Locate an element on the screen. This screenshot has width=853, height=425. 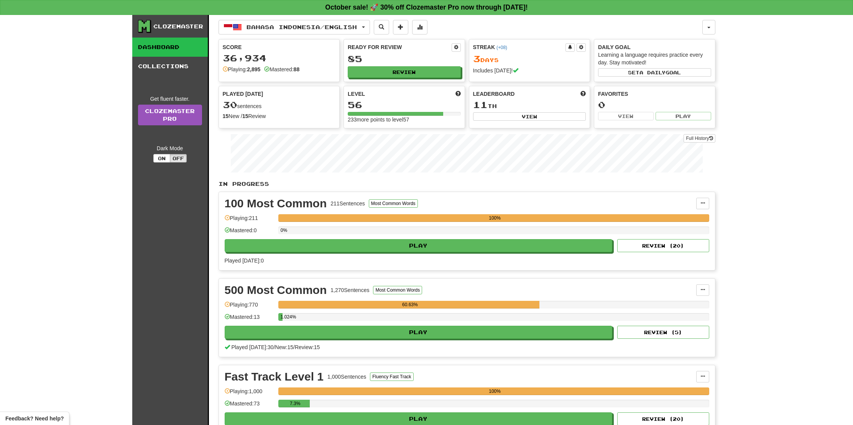
span: New: 15 is located at coordinates (284, 347).